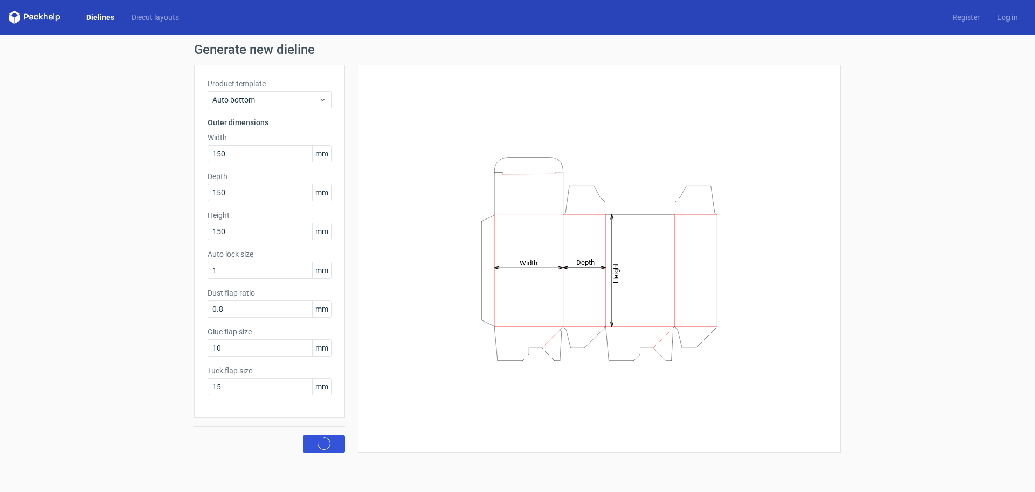 The image size is (1035, 492). What do you see at coordinates (966, 17) in the screenshot?
I see `a: Register` at bounding box center [966, 17].